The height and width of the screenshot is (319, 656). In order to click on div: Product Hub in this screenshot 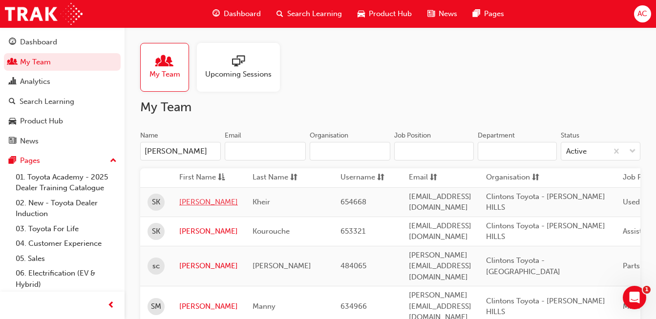, I will do `click(41, 121)`.